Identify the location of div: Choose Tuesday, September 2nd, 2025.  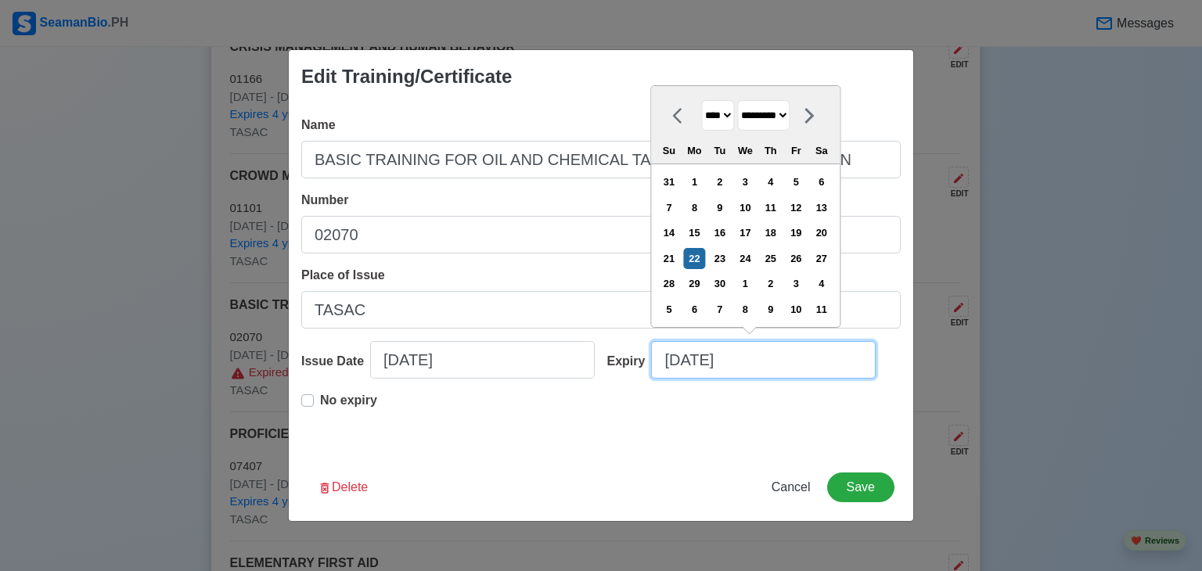
(719, 182).